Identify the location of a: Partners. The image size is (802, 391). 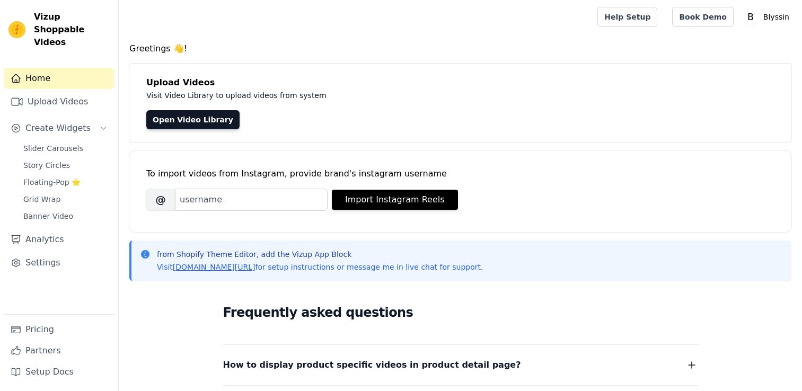
(59, 351).